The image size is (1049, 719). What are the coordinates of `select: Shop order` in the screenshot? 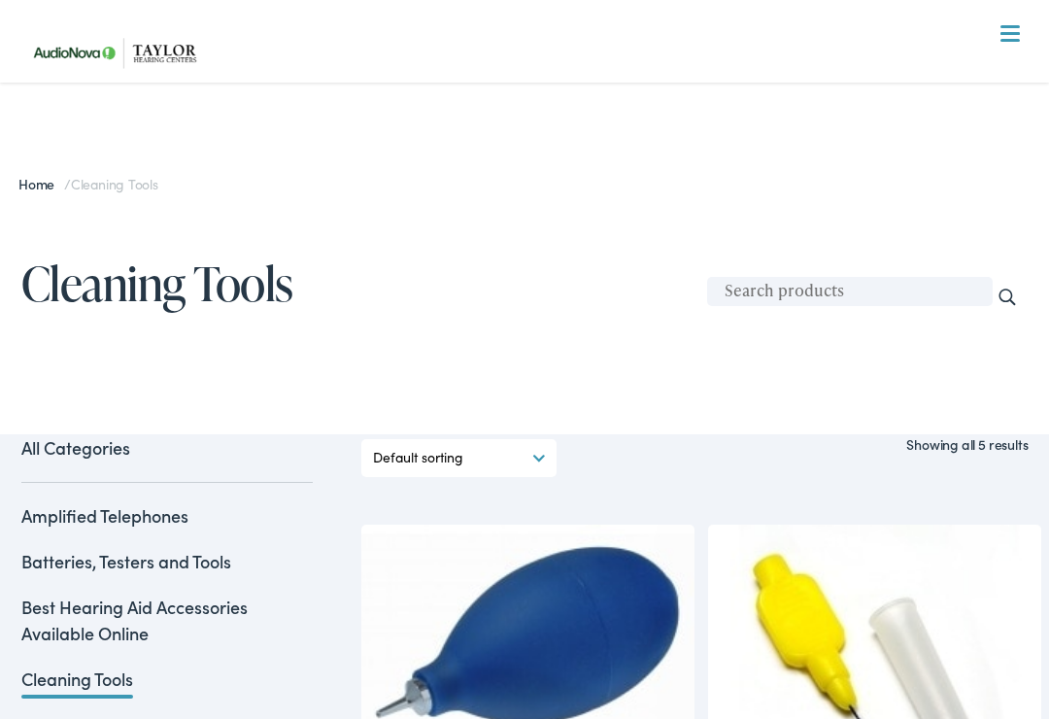 It's located at (458, 457).